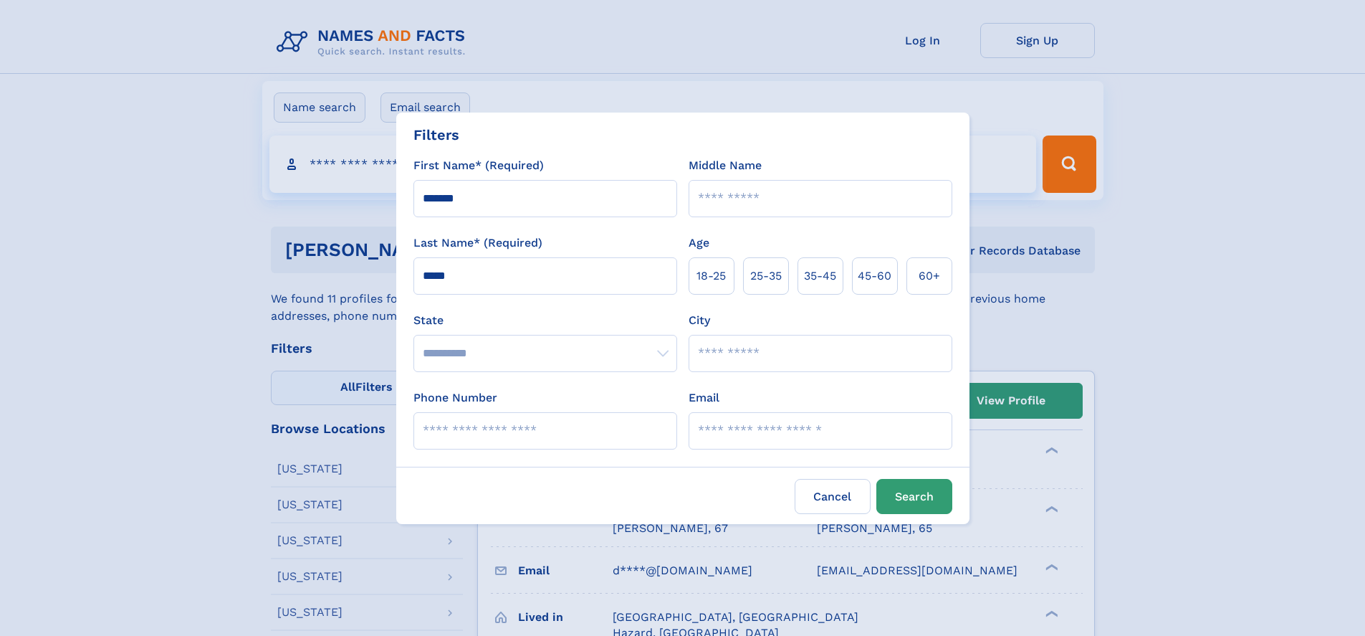 The image size is (1365, 636). Describe the element at coordinates (820, 276) in the screenshot. I see `span: 35‑45` at that location.